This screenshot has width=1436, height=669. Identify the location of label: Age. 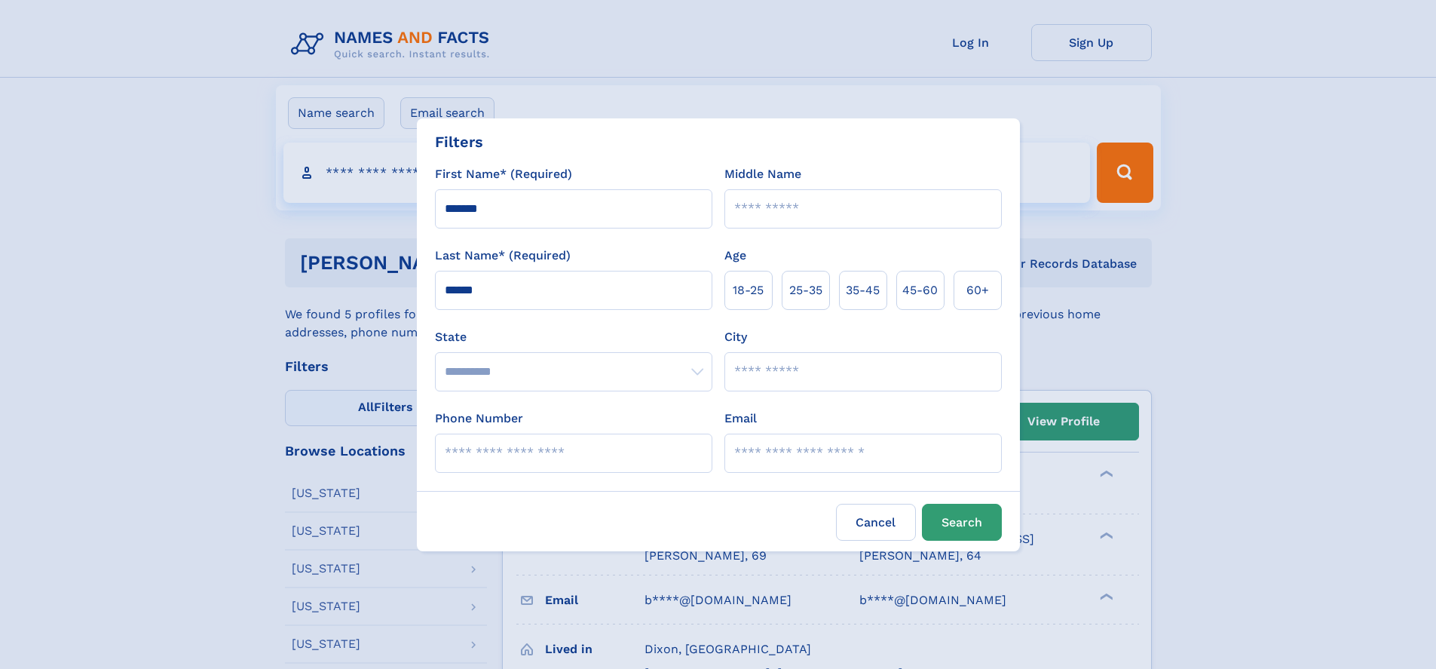
(735, 256).